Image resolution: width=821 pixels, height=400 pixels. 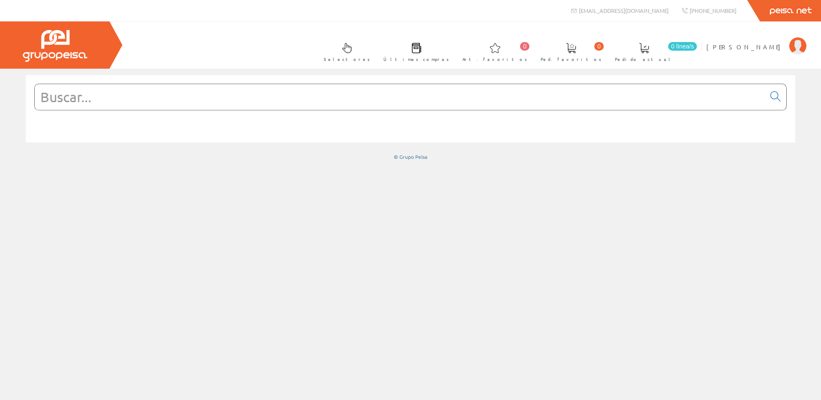 I want to click on input: Buscar..., so click(x=400, y=97).